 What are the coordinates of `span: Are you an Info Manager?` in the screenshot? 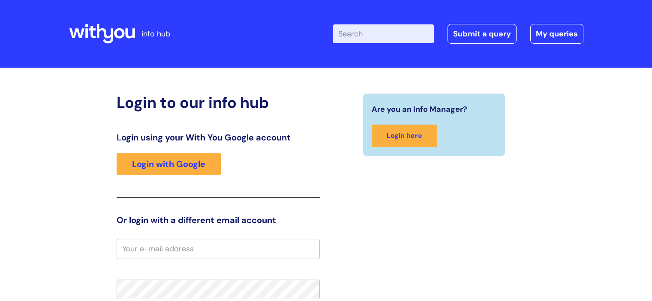 It's located at (419, 109).